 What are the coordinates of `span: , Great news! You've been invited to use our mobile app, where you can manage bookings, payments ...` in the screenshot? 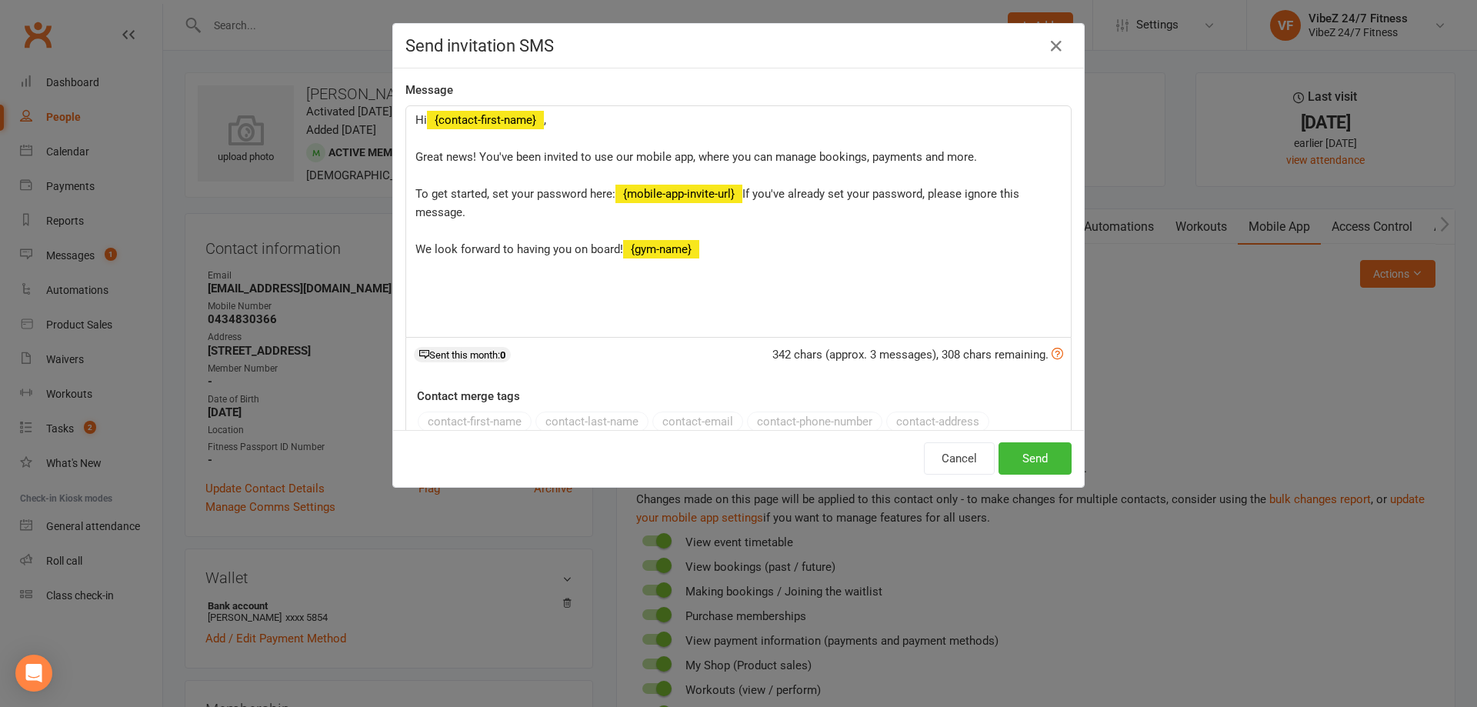 It's located at (696, 157).